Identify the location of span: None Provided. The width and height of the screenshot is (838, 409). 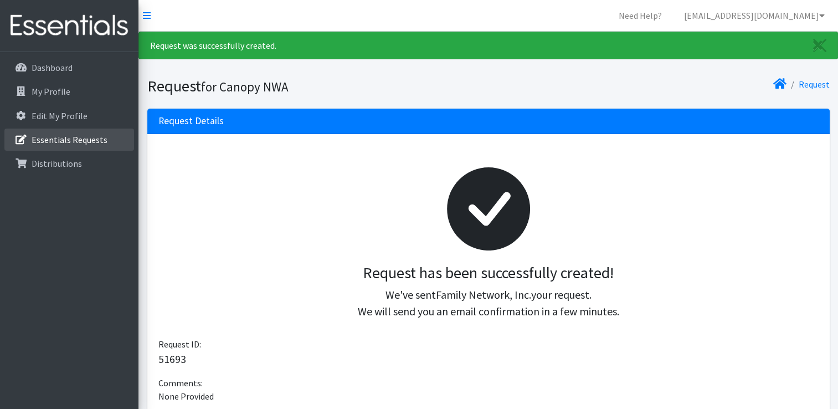
(186, 396).